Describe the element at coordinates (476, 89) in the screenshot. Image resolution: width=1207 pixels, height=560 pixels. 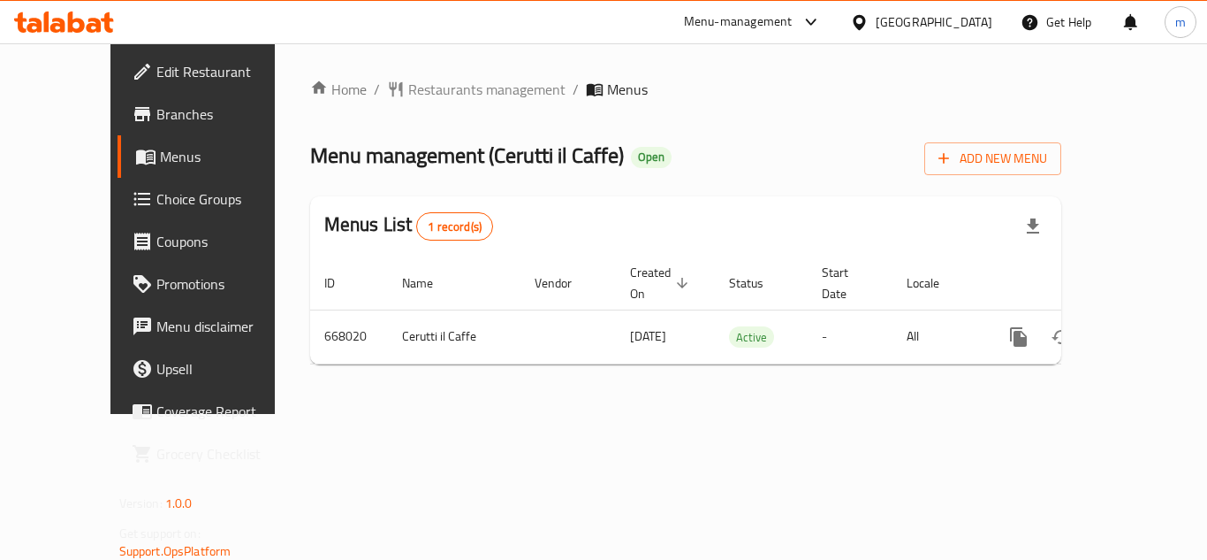
I see `a: Restaurants management` at that location.